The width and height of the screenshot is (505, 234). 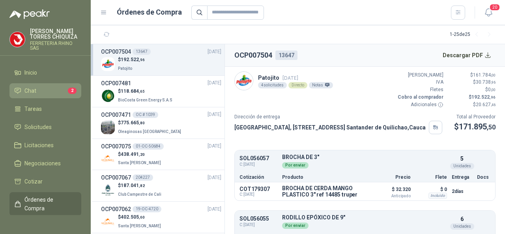 What do you see at coordinates (420, 97) in the screenshot?
I see `p: Cobro al comprador` at bounding box center [420, 97].